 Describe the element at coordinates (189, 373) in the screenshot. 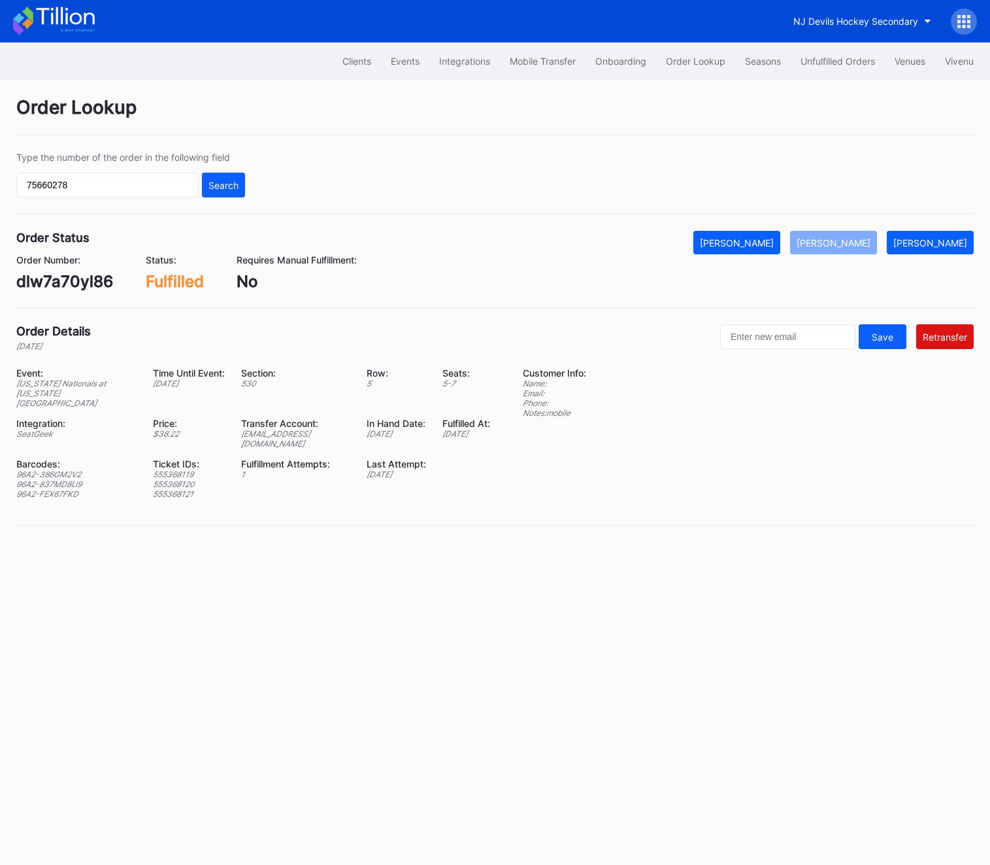

I see `div: Time Until Event:` at that location.